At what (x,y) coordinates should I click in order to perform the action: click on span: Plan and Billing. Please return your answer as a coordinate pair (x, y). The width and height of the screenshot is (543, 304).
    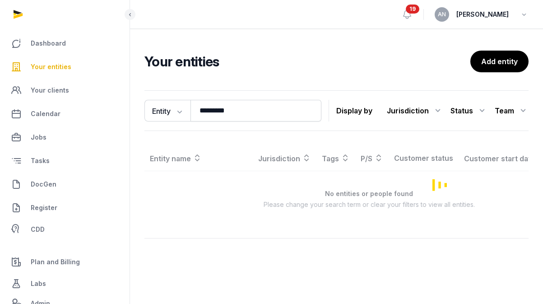
    Looking at the image, I should click on (55, 262).